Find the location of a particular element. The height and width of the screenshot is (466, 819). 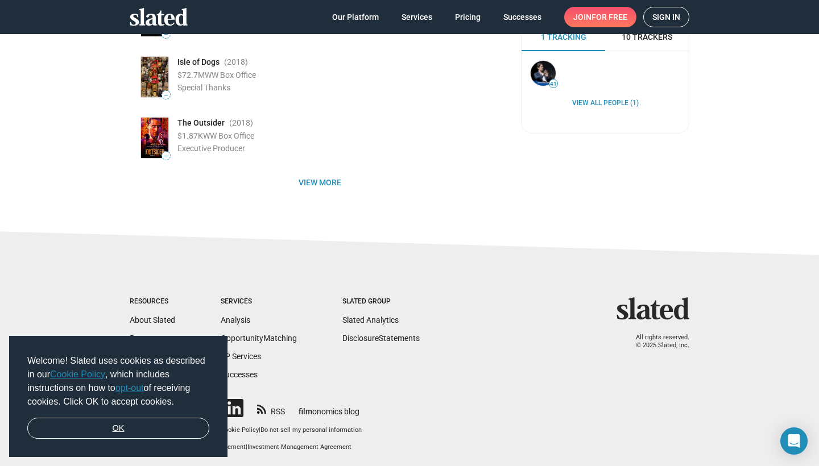

a: About Slated is located at coordinates (152, 320).